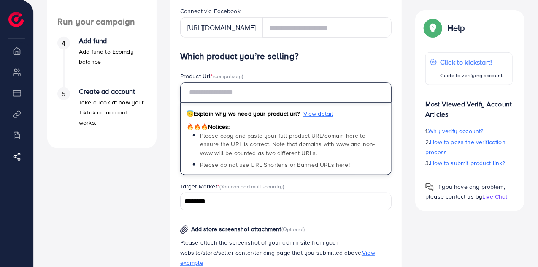 The image size is (538, 267). Describe the element at coordinates (286, 56) in the screenshot. I see `h4: Which product you’re selling?` at that location.